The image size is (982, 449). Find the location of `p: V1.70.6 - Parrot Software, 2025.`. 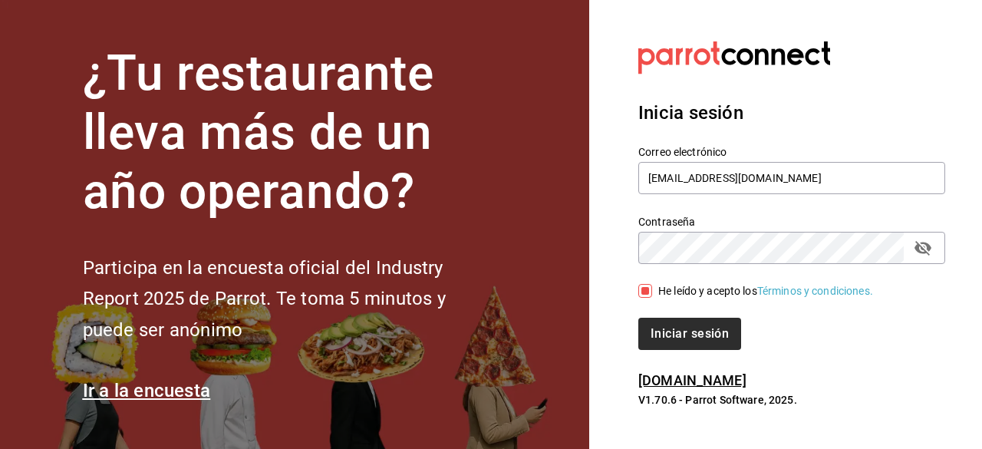

p: V1.70.6 - Parrot Software, 2025. is located at coordinates (792, 400).